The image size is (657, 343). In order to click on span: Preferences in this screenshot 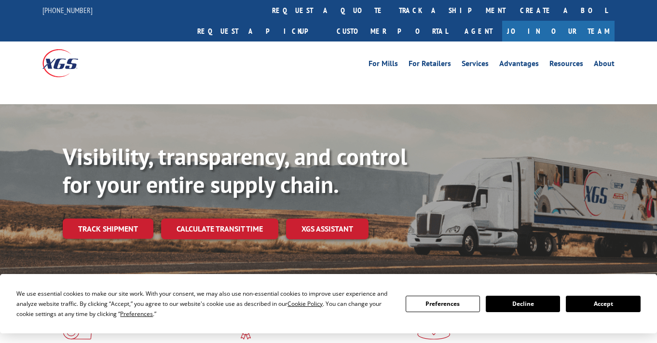, I will do `click(137, 314)`.